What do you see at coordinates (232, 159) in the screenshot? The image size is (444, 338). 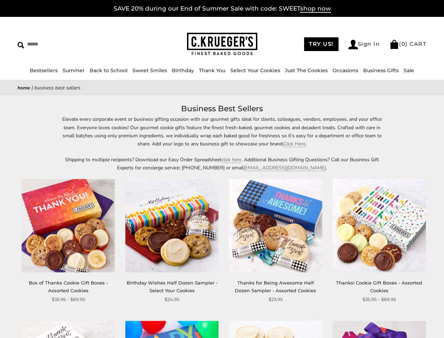 I see `a: click here` at bounding box center [232, 159].